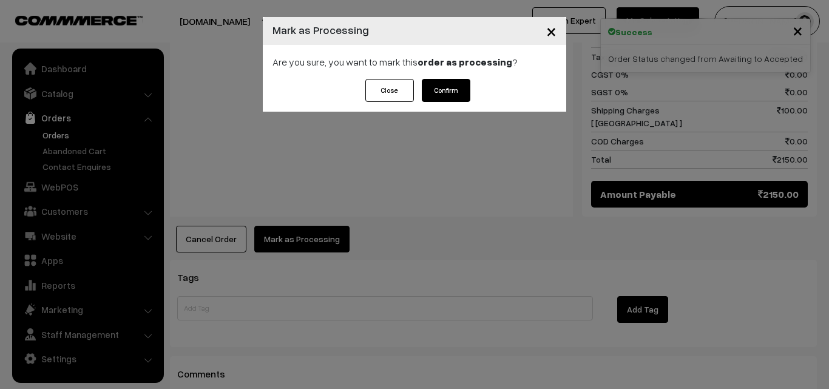 The height and width of the screenshot is (389, 829). I want to click on button: Confirm, so click(446, 90).